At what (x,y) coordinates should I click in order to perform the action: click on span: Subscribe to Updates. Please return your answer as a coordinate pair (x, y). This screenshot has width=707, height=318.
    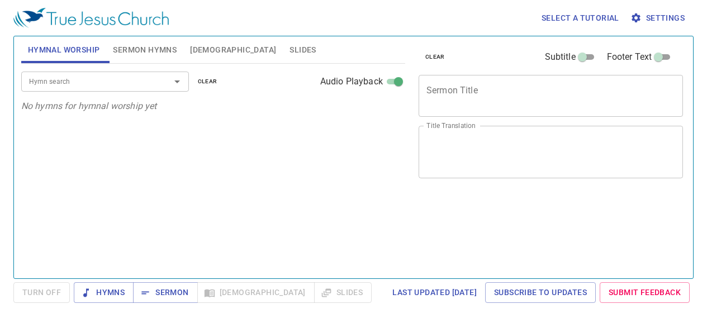
    Looking at the image, I should click on (541, 292).